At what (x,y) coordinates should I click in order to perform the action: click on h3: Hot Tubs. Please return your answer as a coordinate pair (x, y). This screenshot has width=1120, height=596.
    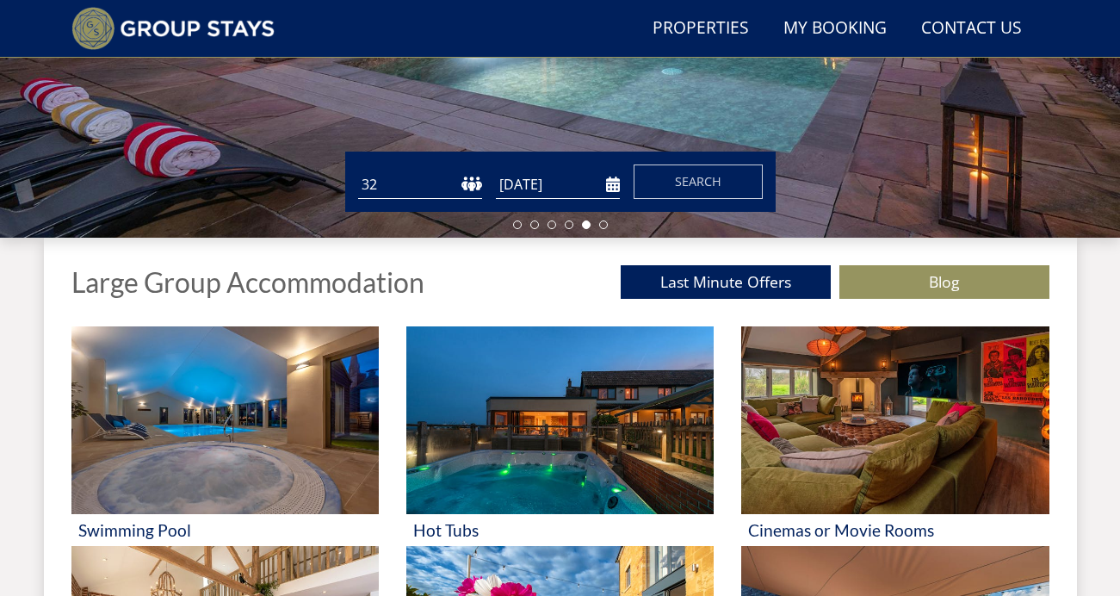
    Looking at the image, I should click on (560, 529).